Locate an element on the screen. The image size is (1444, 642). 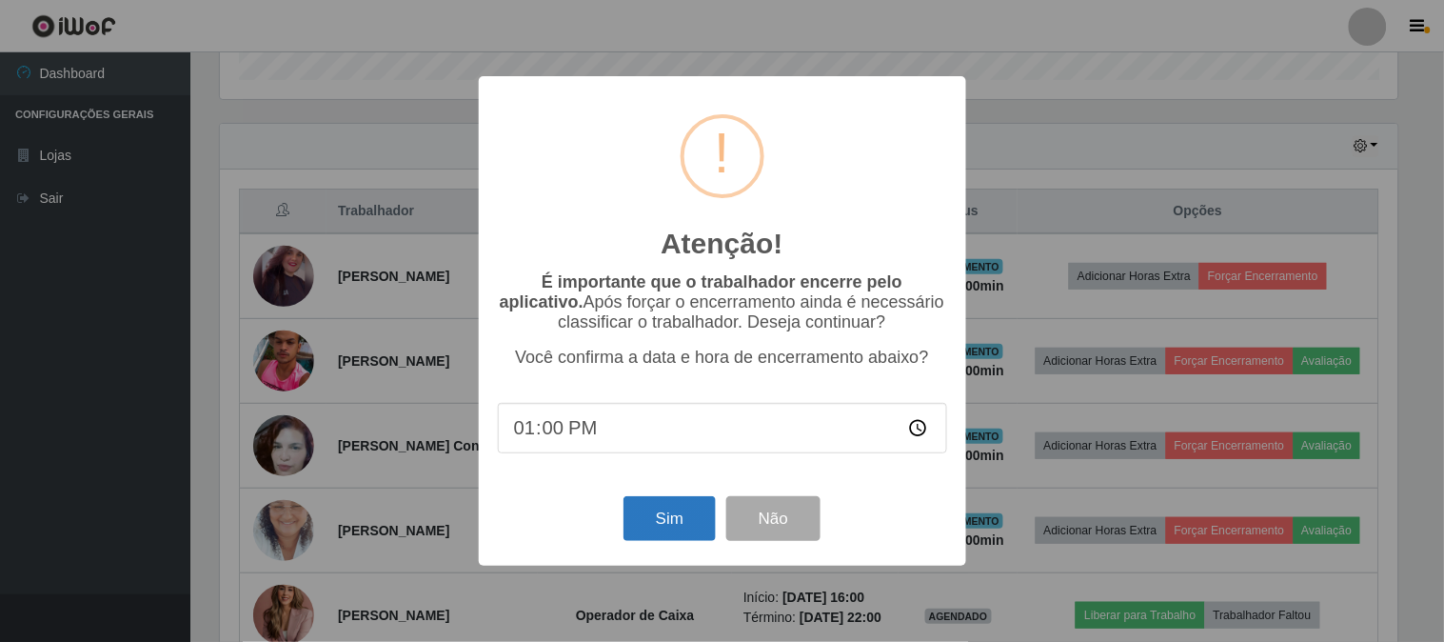
b: É importante que o trabalhador encerre pelo aplicativo. is located at coordinates (701, 291).